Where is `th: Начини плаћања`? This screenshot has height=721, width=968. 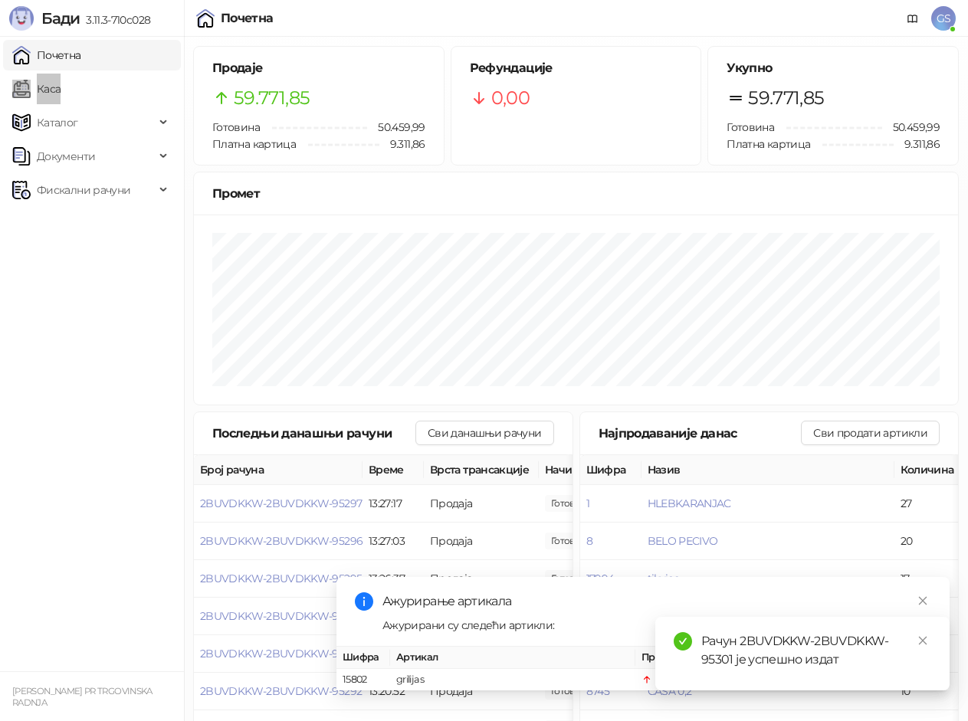 th: Начини плаћања is located at coordinates (615, 470).